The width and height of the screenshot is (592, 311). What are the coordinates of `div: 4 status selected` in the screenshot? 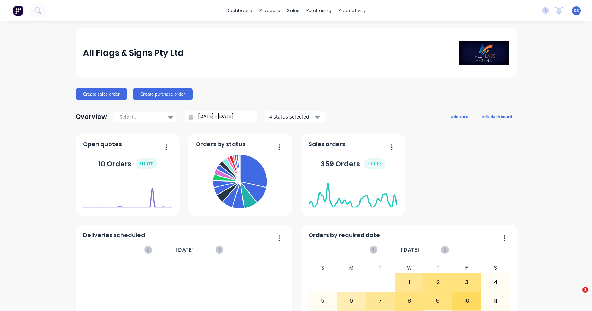 It's located at (292, 116).